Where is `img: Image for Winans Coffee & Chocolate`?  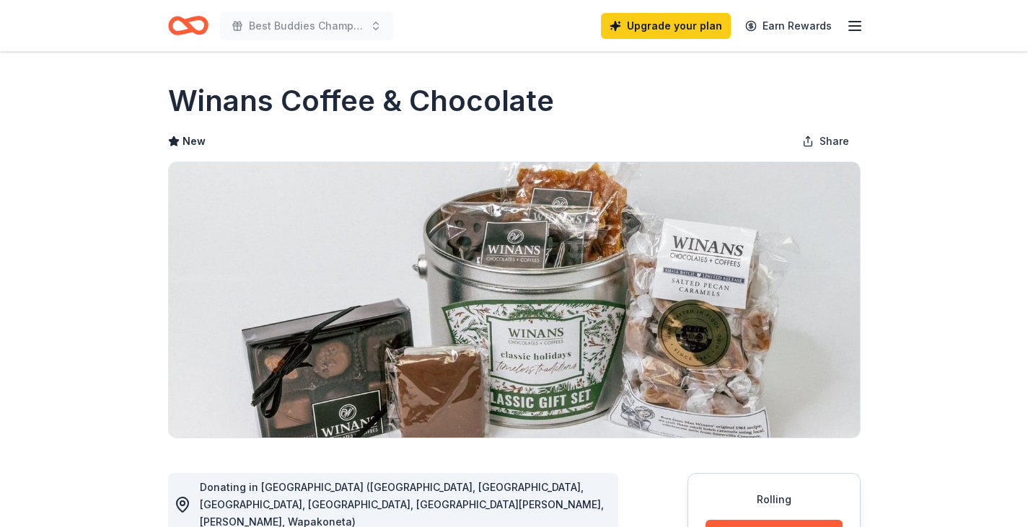
img: Image for Winans Coffee & Chocolate is located at coordinates (514, 300).